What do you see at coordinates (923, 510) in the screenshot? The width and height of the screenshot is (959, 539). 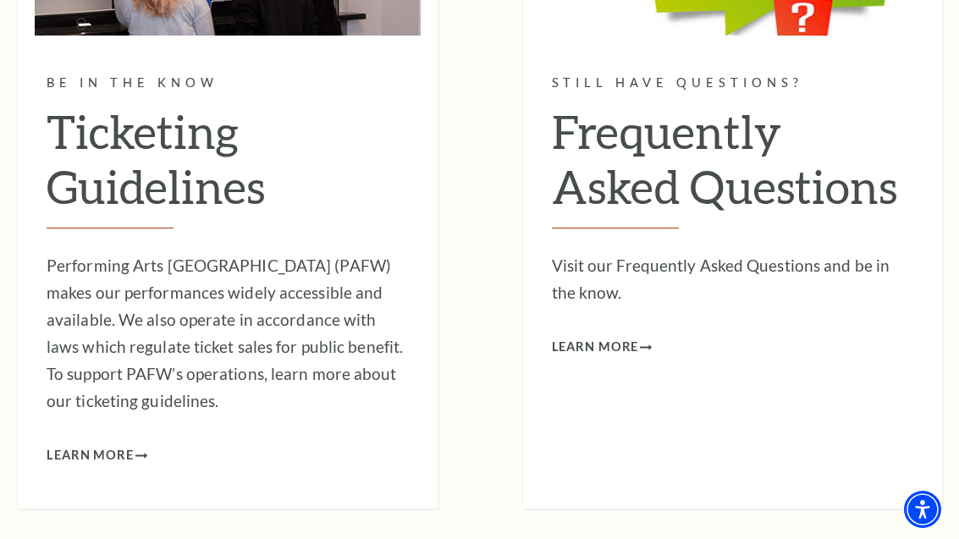 I see `div: Accessibility Menu` at bounding box center [923, 510].